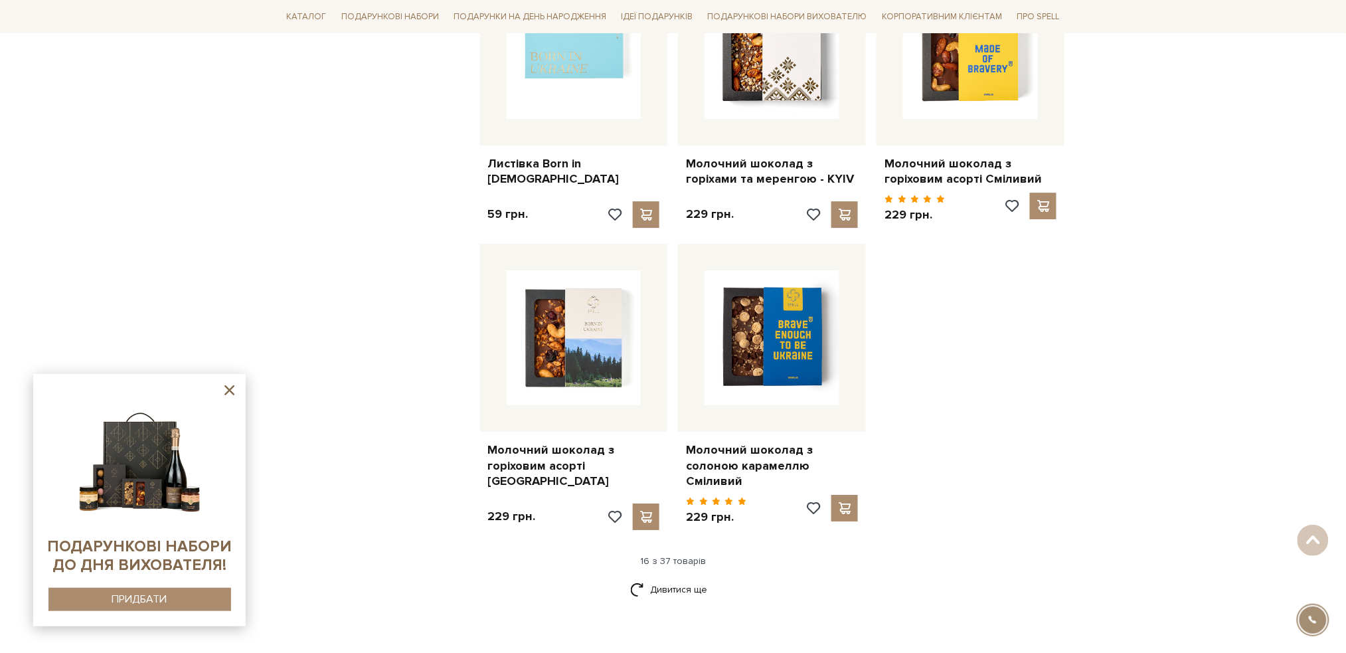 This screenshot has height=653, width=1346. Describe the element at coordinates (772, 466) in the screenshot. I see `a: Молочний шоколад з солоною карамеллю Сміливий` at that location.